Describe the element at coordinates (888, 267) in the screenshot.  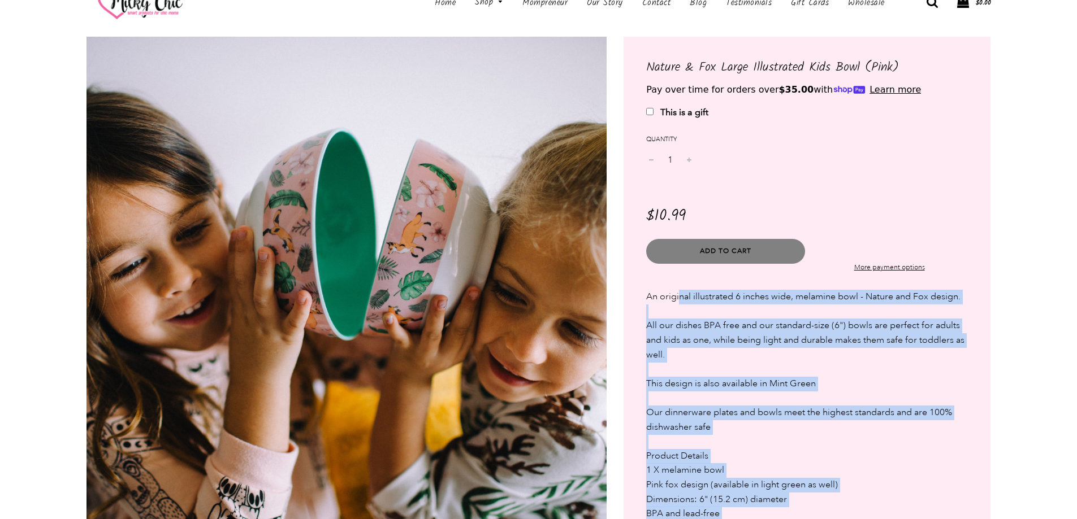
I see `a: More payment options` at that location.